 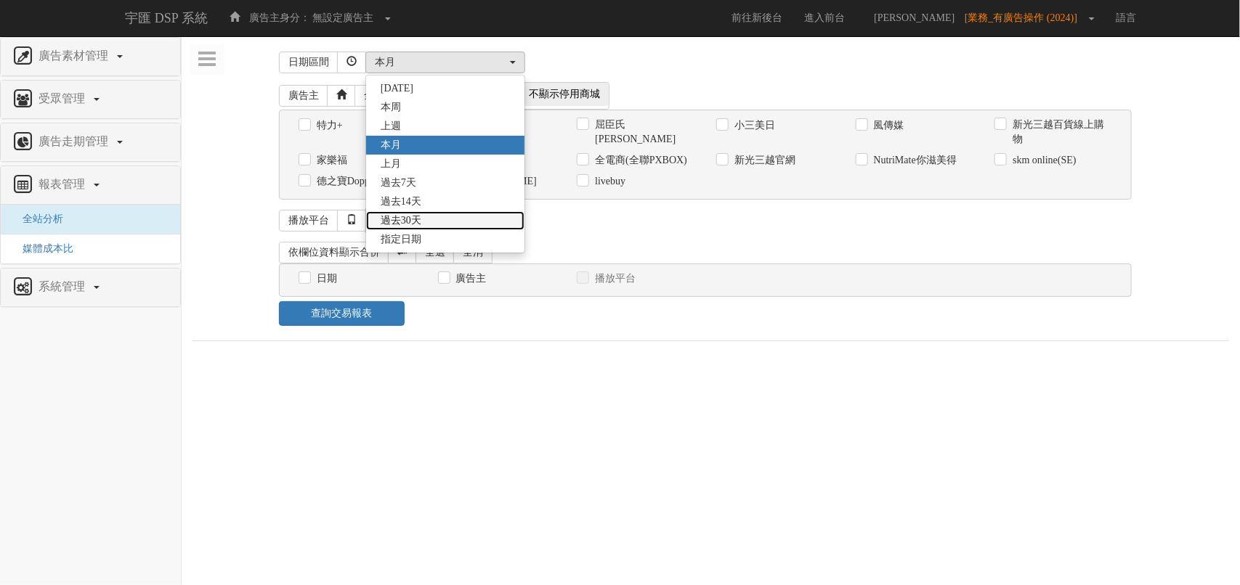 What do you see at coordinates (328, 126) in the screenshot?
I see `label: 特力+` at bounding box center [328, 126].